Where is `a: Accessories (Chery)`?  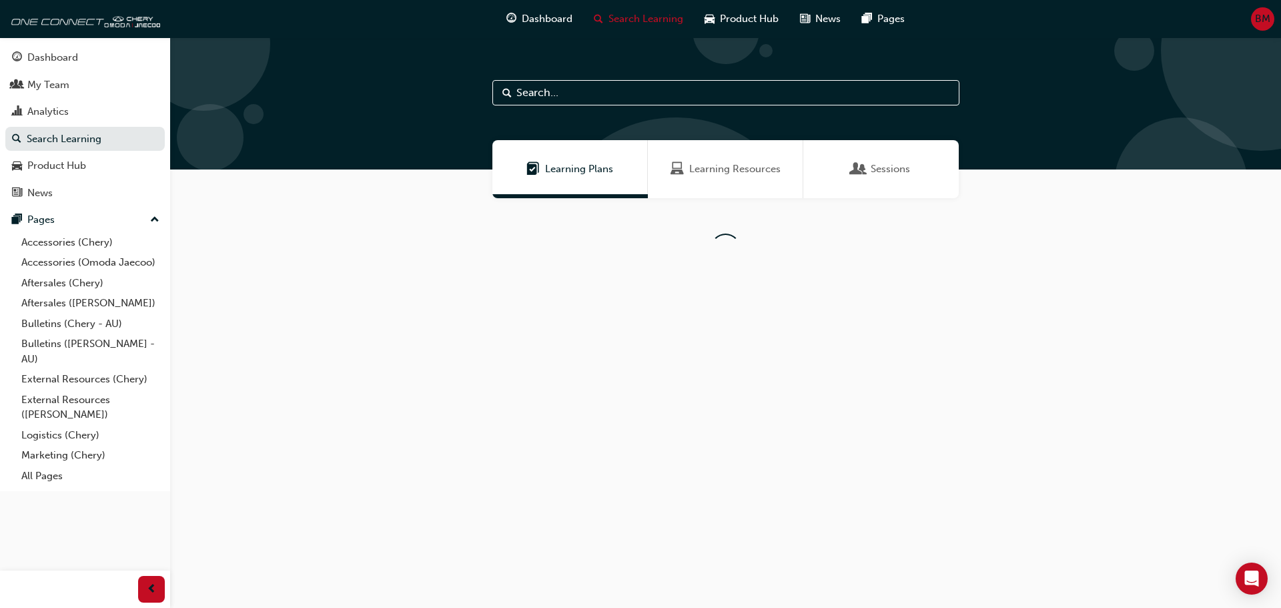
a: Accessories (Chery) is located at coordinates (90, 242).